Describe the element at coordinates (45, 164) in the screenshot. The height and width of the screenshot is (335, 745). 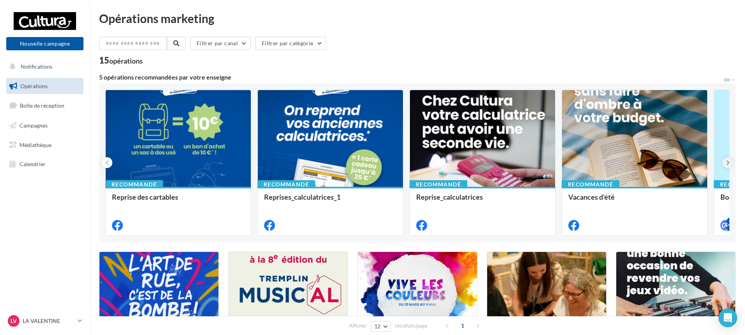
I see `a: Calendrier` at that location.